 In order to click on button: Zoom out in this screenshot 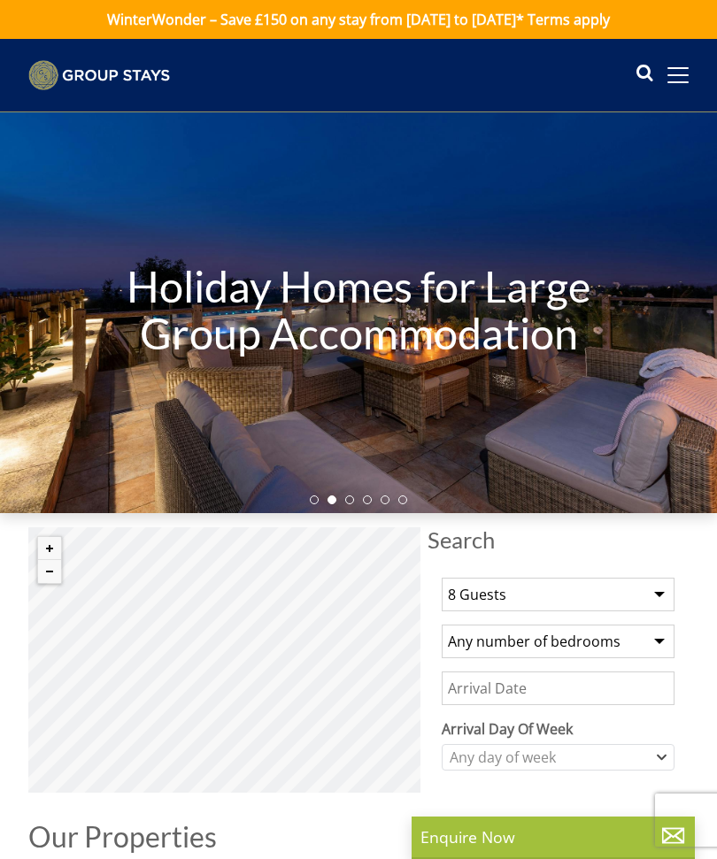, I will do `click(50, 572)`.